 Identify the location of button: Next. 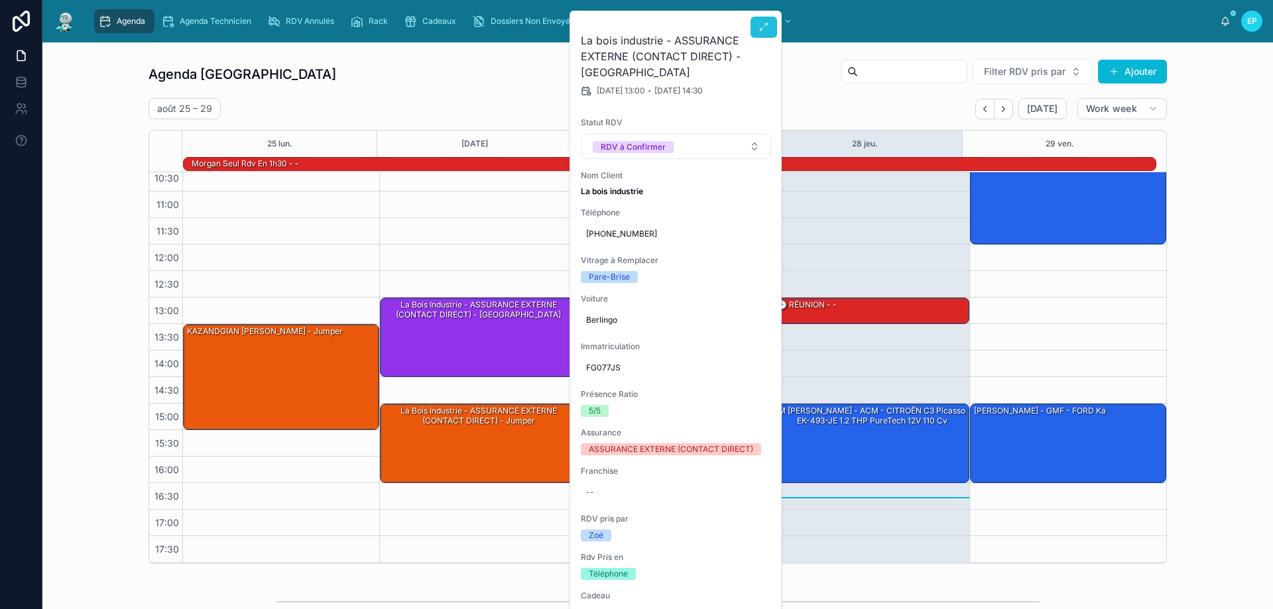
(1004, 109).